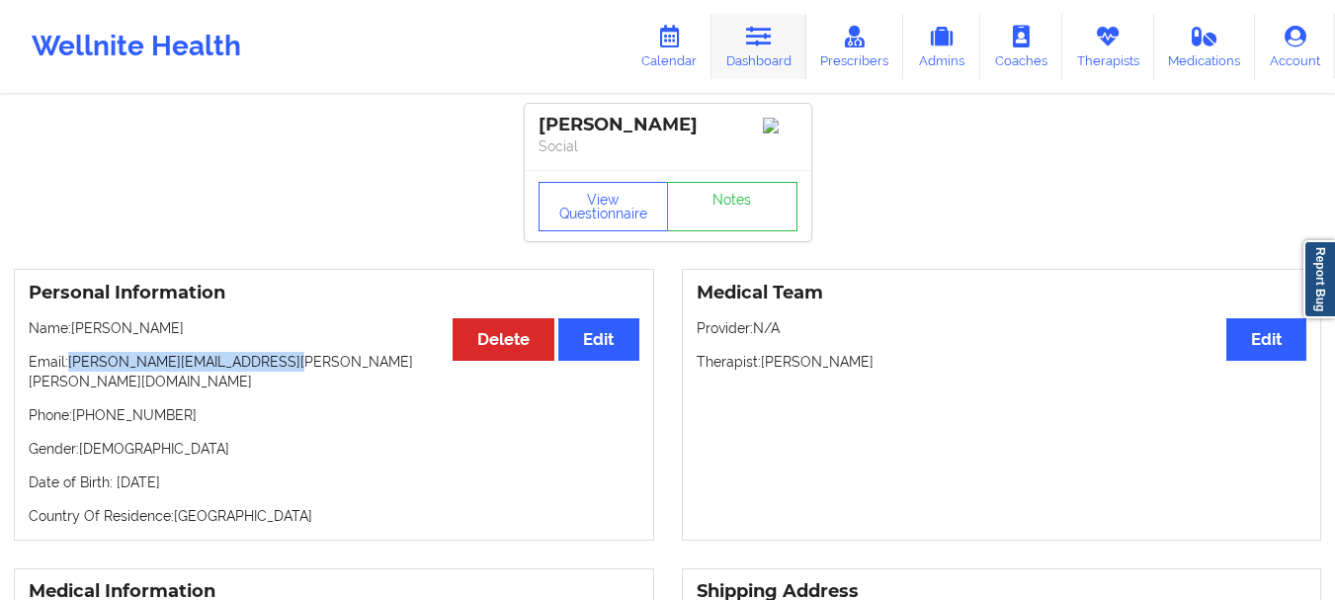  Describe the element at coordinates (669, 46) in the screenshot. I see `a: Calendar` at that location.